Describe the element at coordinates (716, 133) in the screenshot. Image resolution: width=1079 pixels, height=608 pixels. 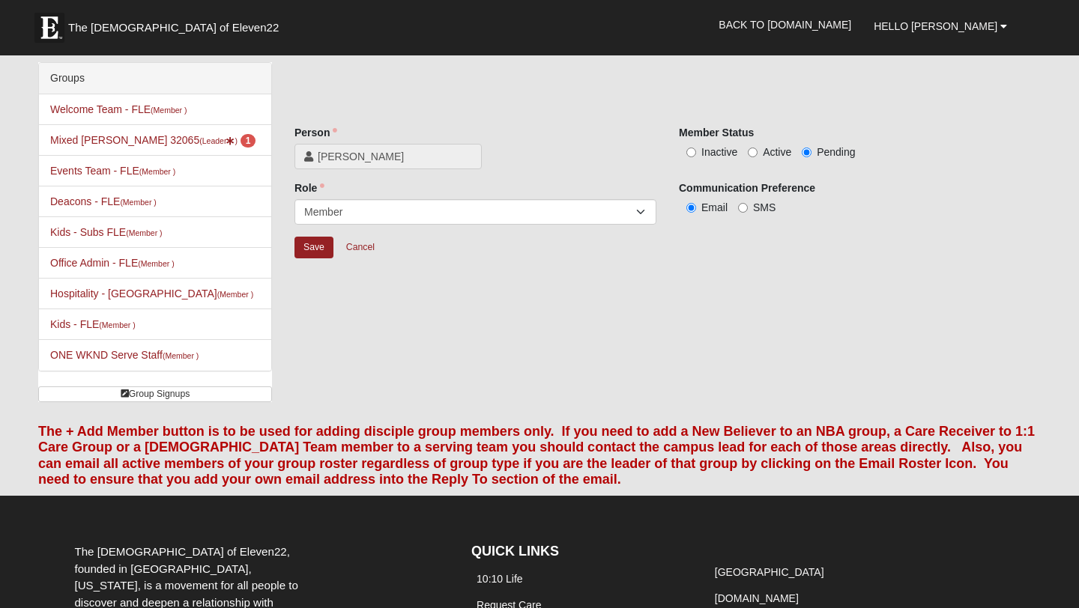
I see `label: Member Status` at that location.